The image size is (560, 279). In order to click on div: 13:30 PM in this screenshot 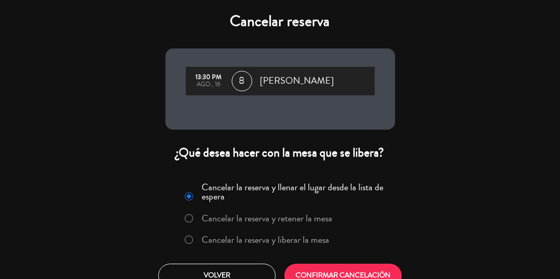, I will do `click(209, 78)`.